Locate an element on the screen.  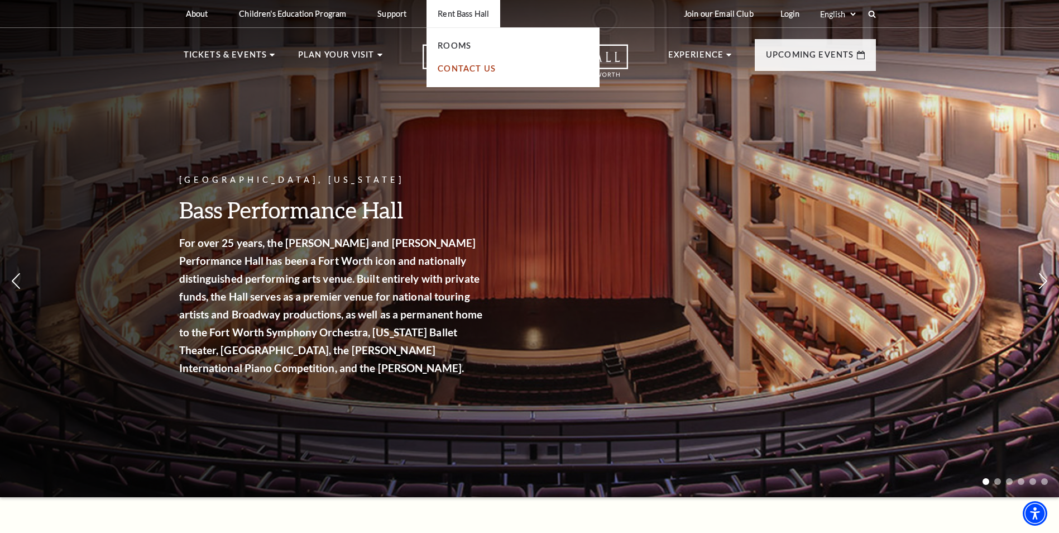
p: Tickets & Events is located at coordinates (226, 58).